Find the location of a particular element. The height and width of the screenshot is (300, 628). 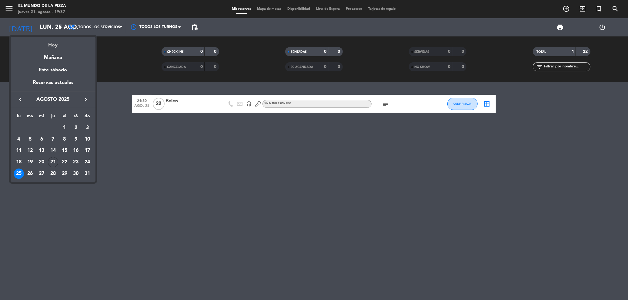

button: keyboard_arrow_left is located at coordinates (20, 99).